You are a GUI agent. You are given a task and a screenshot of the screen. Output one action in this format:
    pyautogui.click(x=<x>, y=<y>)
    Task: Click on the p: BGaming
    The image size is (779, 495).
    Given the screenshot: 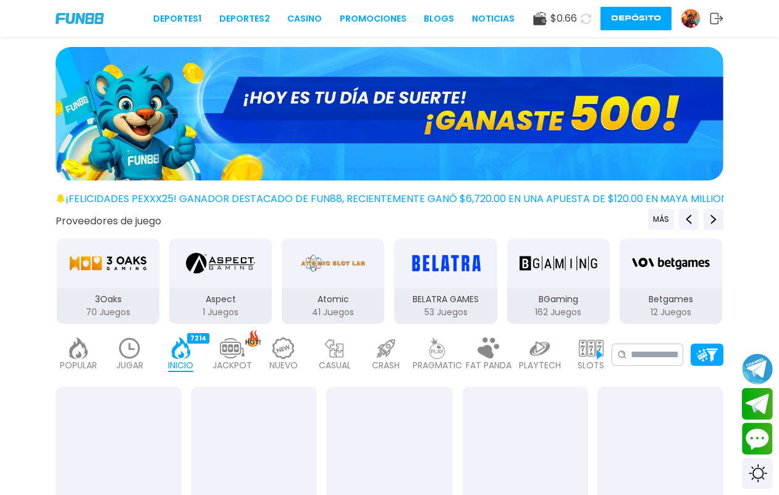 What is the action you would take?
    pyautogui.click(x=558, y=299)
    